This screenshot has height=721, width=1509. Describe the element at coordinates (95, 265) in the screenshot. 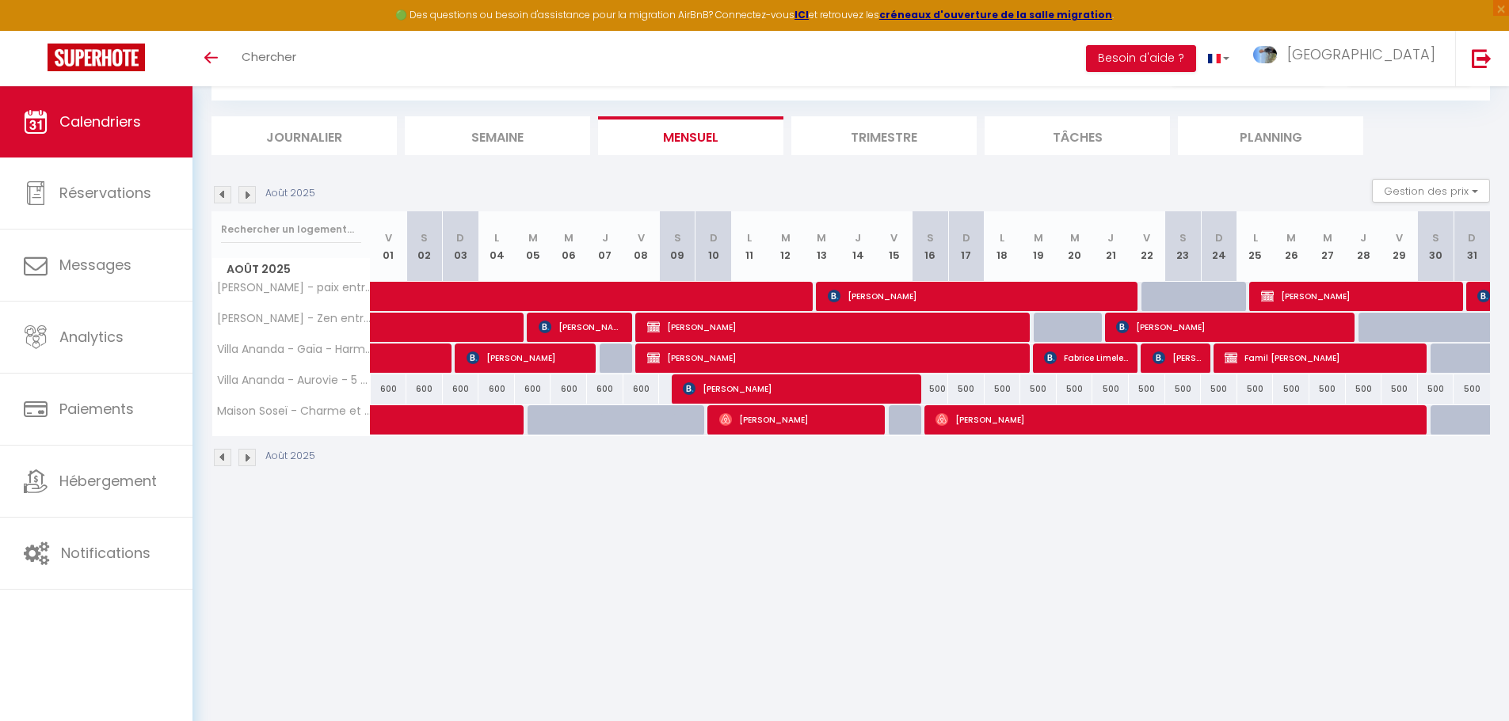

I see `span: Messages` at that location.